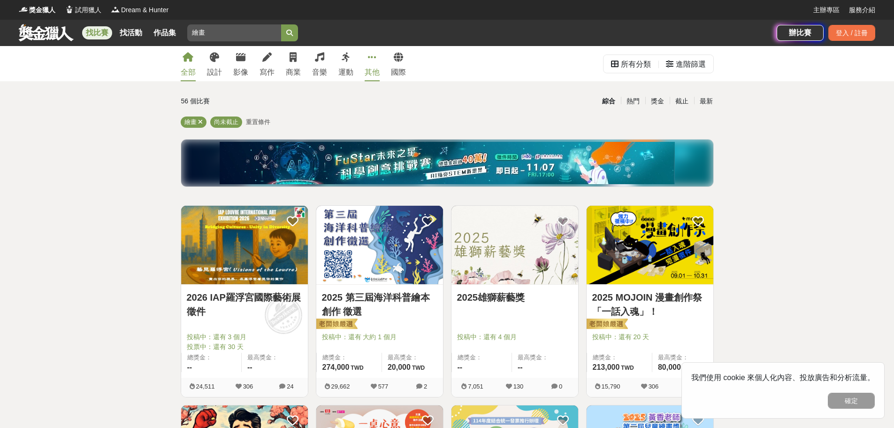  Describe the element at coordinates (241, 63) in the screenshot. I see `a: 影像` at that location.